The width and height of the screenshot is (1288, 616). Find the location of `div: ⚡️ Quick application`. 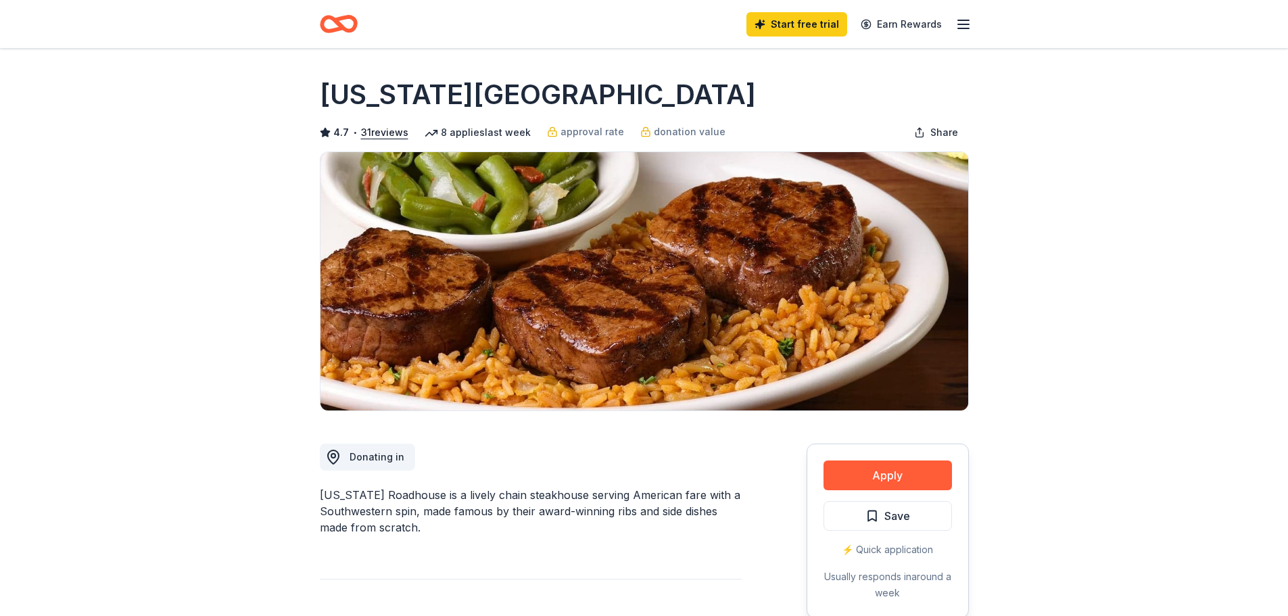

div: ⚡️ Quick application is located at coordinates (888, 550).